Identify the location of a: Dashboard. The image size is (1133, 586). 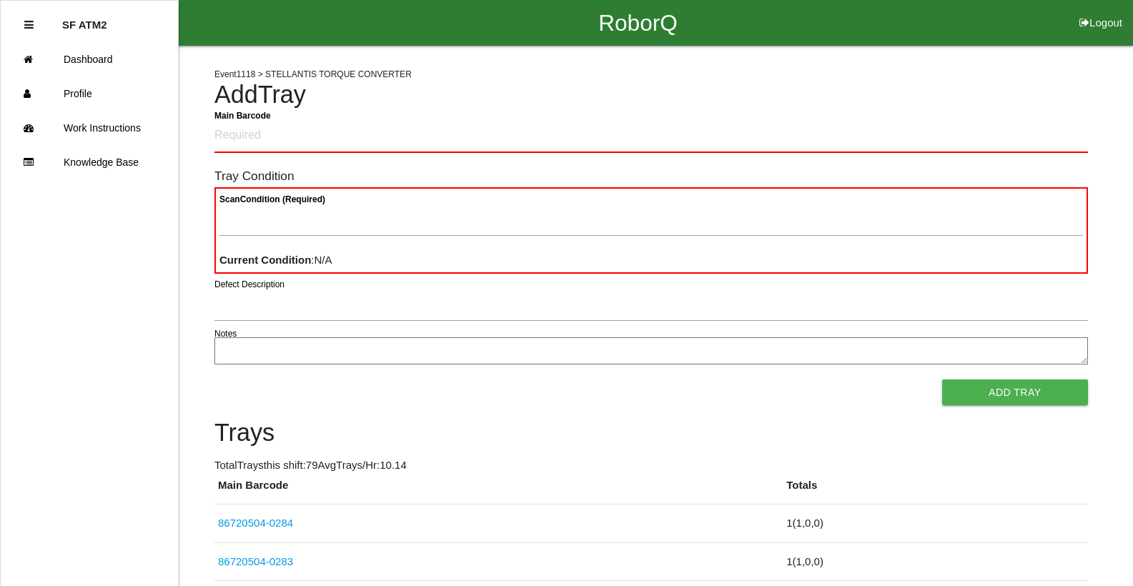
(89, 59).